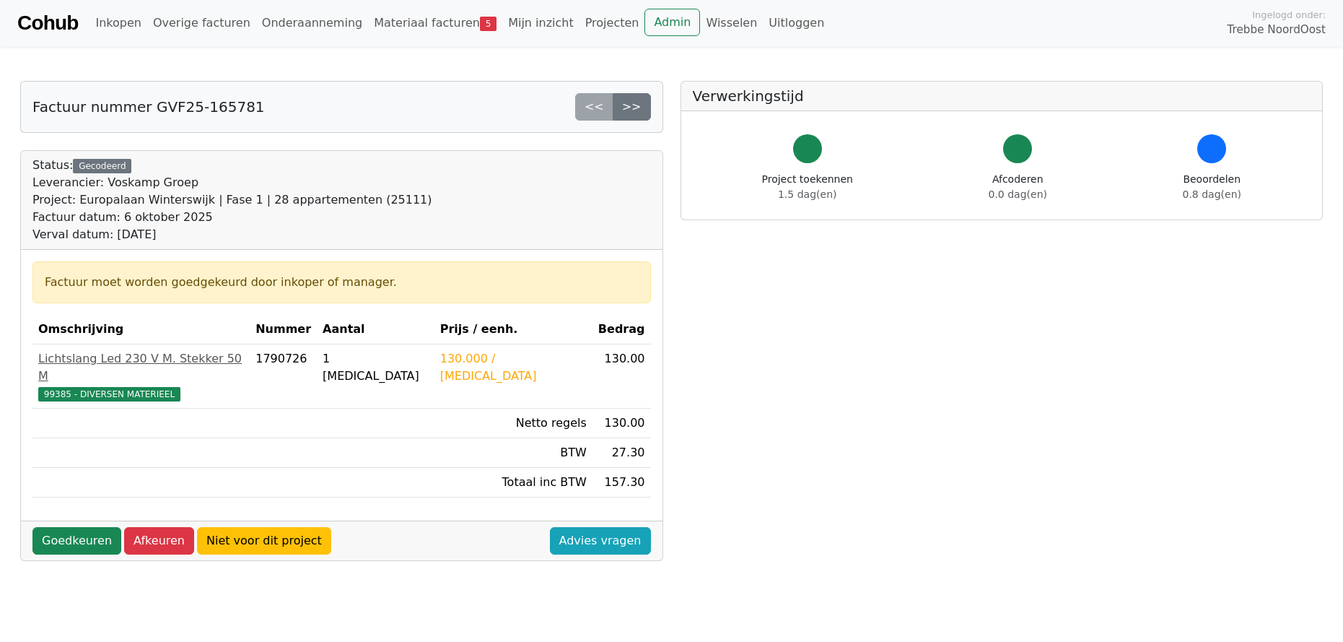 This screenshot has width=1343, height=642. I want to click on span: 99385 - DIVERSEN MATERIEEL, so click(109, 394).